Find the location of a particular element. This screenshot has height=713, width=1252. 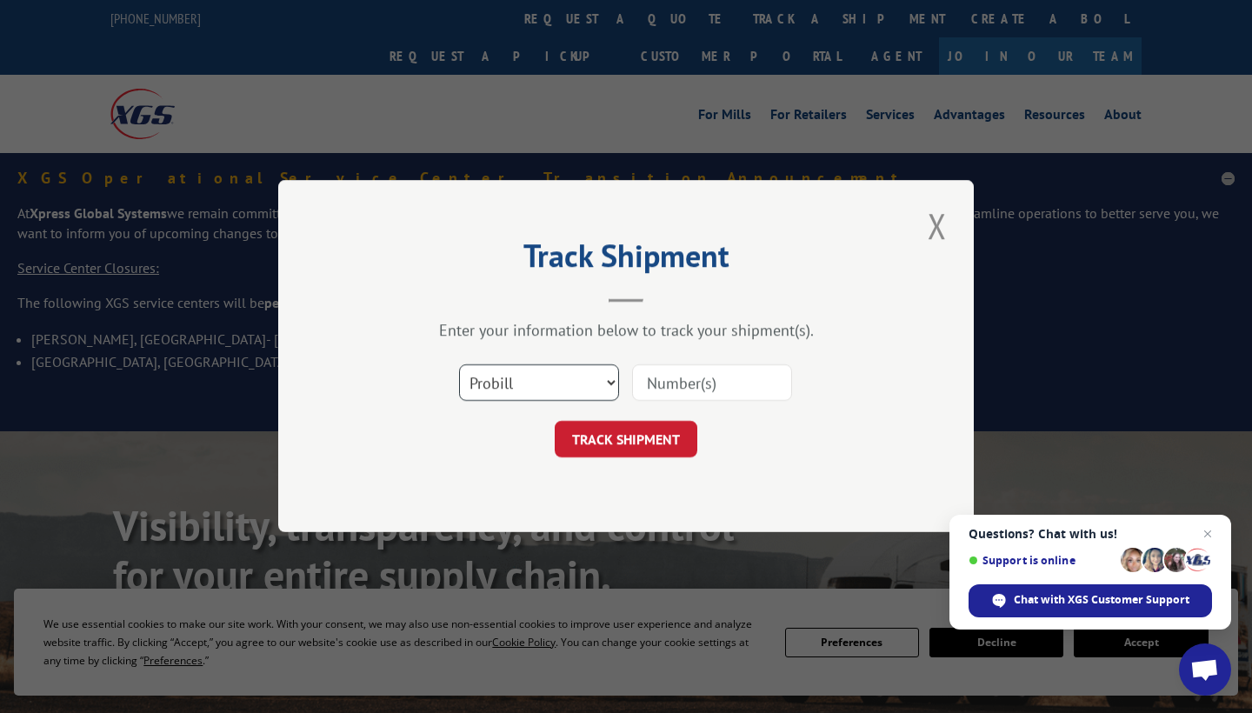

button: TRACK SHIPMENT is located at coordinates (626, 440).